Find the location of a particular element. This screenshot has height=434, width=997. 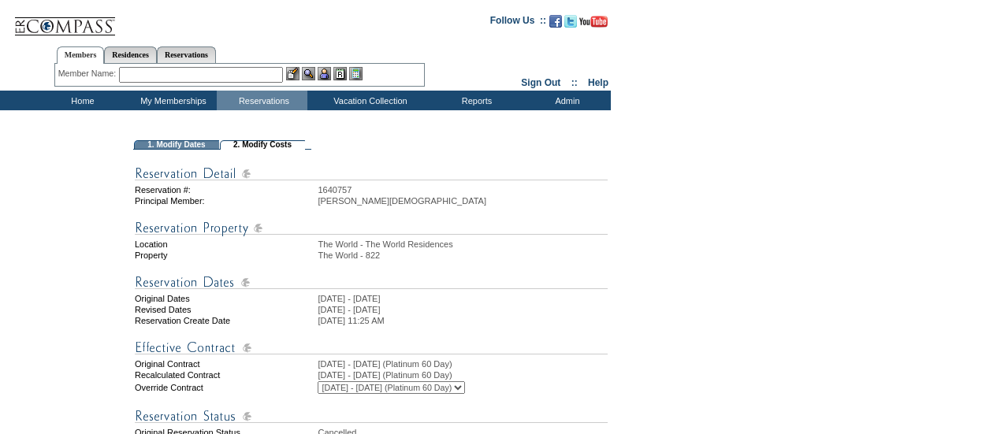

td: Follow Us :: is located at coordinates (518, 23).